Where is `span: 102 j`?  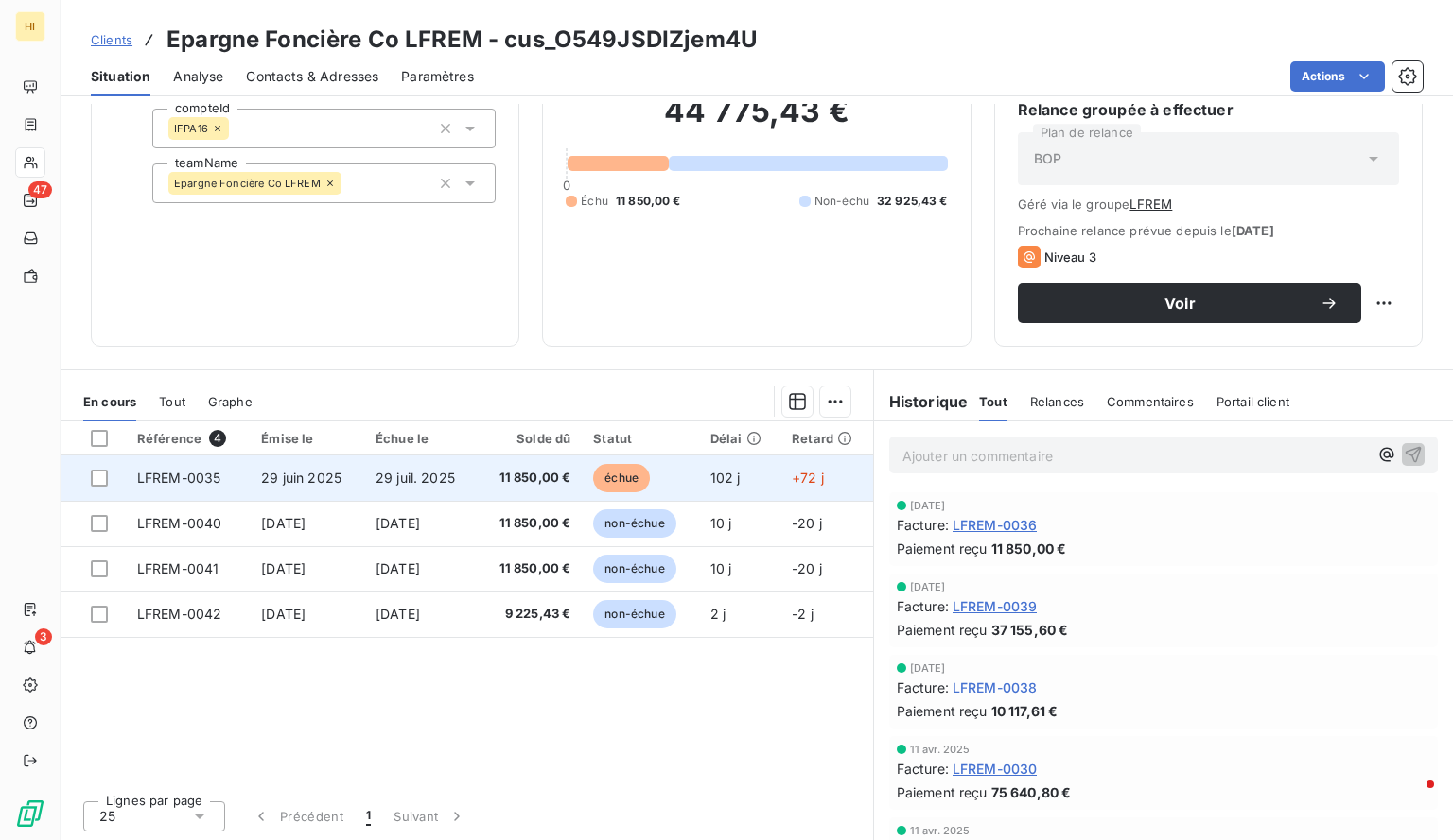 span: 102 j is located at coordinates (726, 477).